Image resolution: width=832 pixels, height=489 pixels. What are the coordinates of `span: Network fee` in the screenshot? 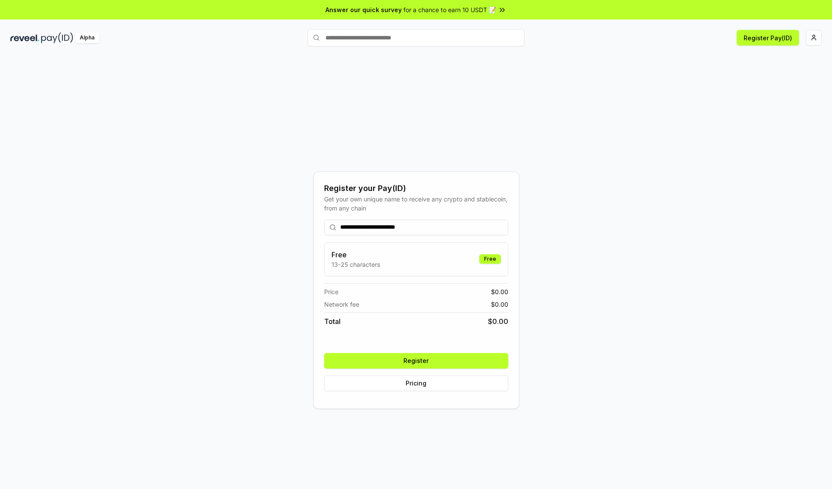 It's located at (342, 304).